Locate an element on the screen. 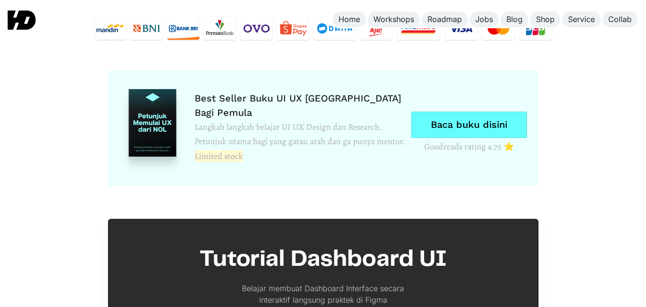 Image resolution: width=646 pixels, height=307 pixels. a: Shop is located at coordinates (545, 19).